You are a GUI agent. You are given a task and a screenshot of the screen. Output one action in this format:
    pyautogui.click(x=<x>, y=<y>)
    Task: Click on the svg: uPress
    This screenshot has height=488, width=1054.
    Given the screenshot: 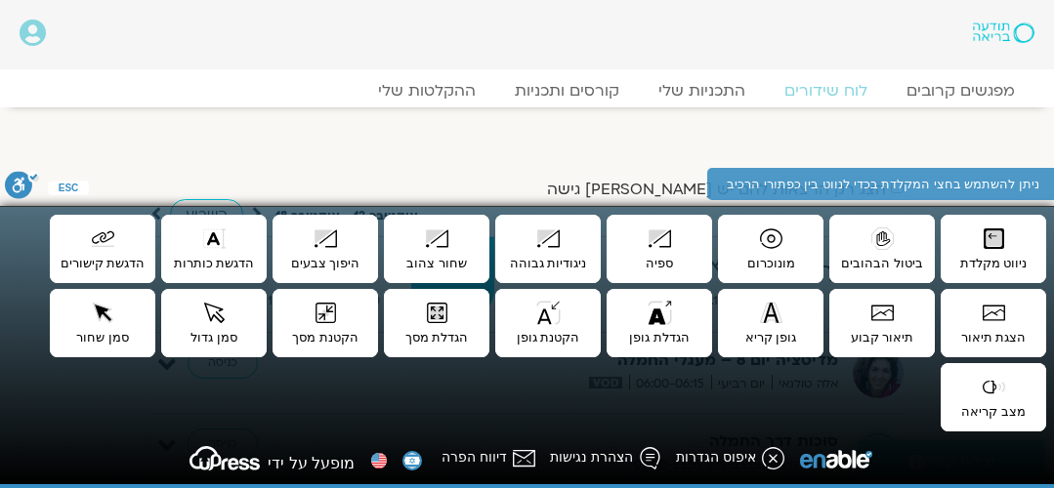 What is the action you would take?
    pyautogui.click(x=225, y=458)
    